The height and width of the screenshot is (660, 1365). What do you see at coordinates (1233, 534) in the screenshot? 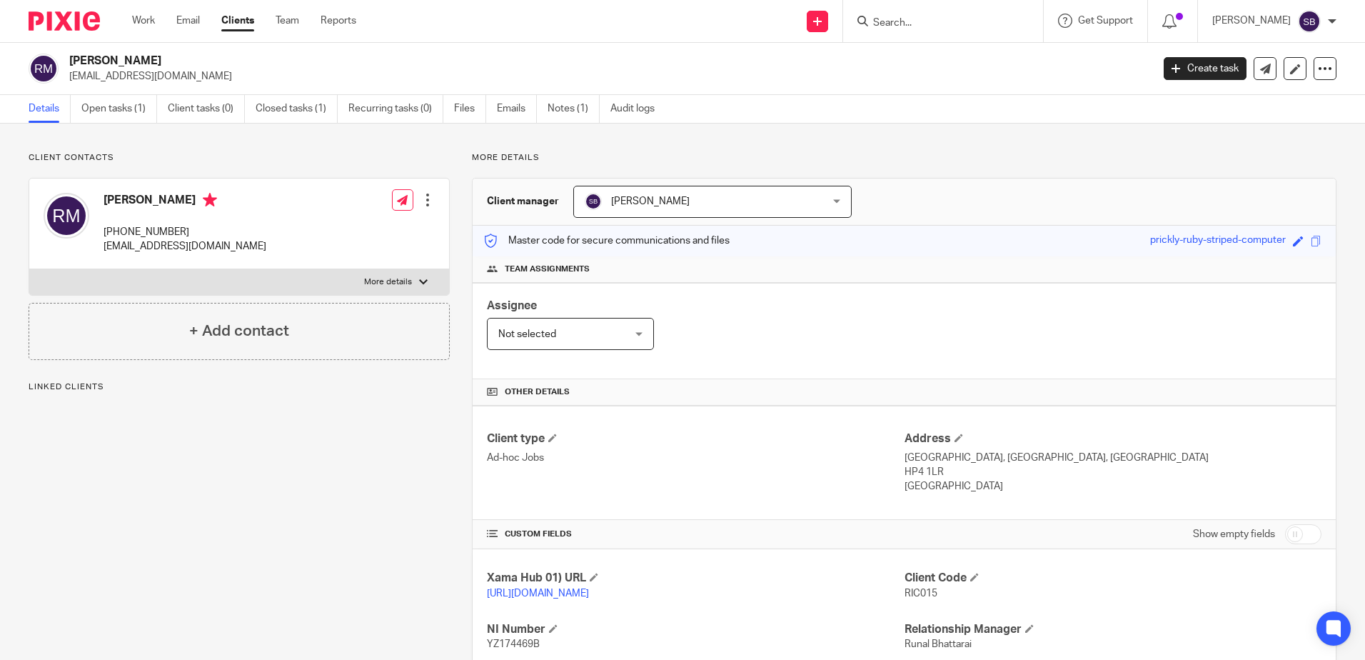
I see `label: Show empty fields` at bounding box center [1233, 534].